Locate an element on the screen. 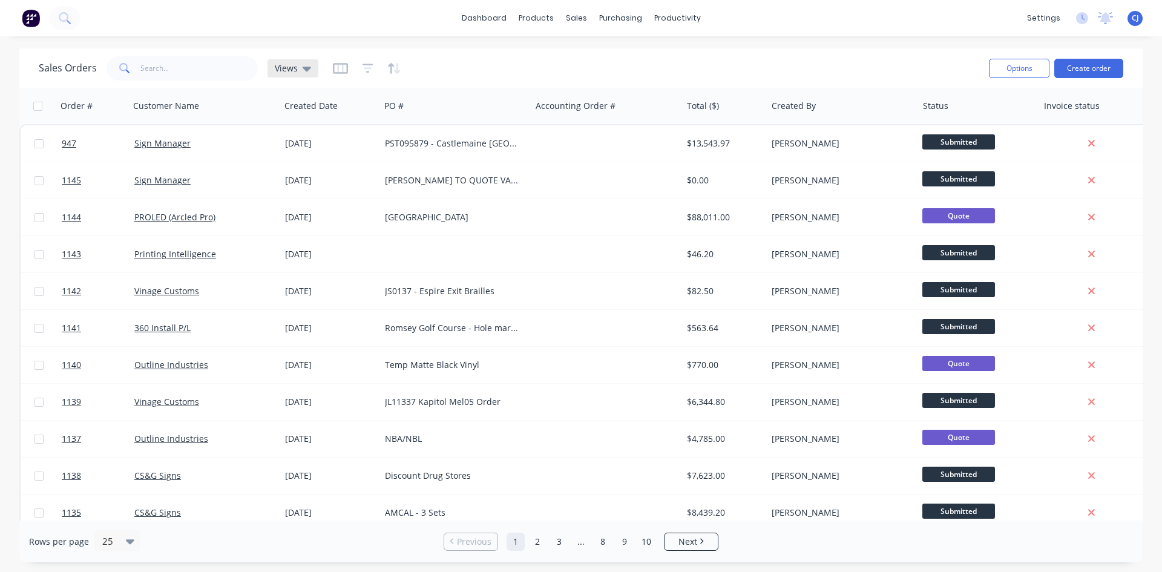 The width and height of the screenshot is (1162, 572). a: Page 3 is located at coordinates (559, 542).